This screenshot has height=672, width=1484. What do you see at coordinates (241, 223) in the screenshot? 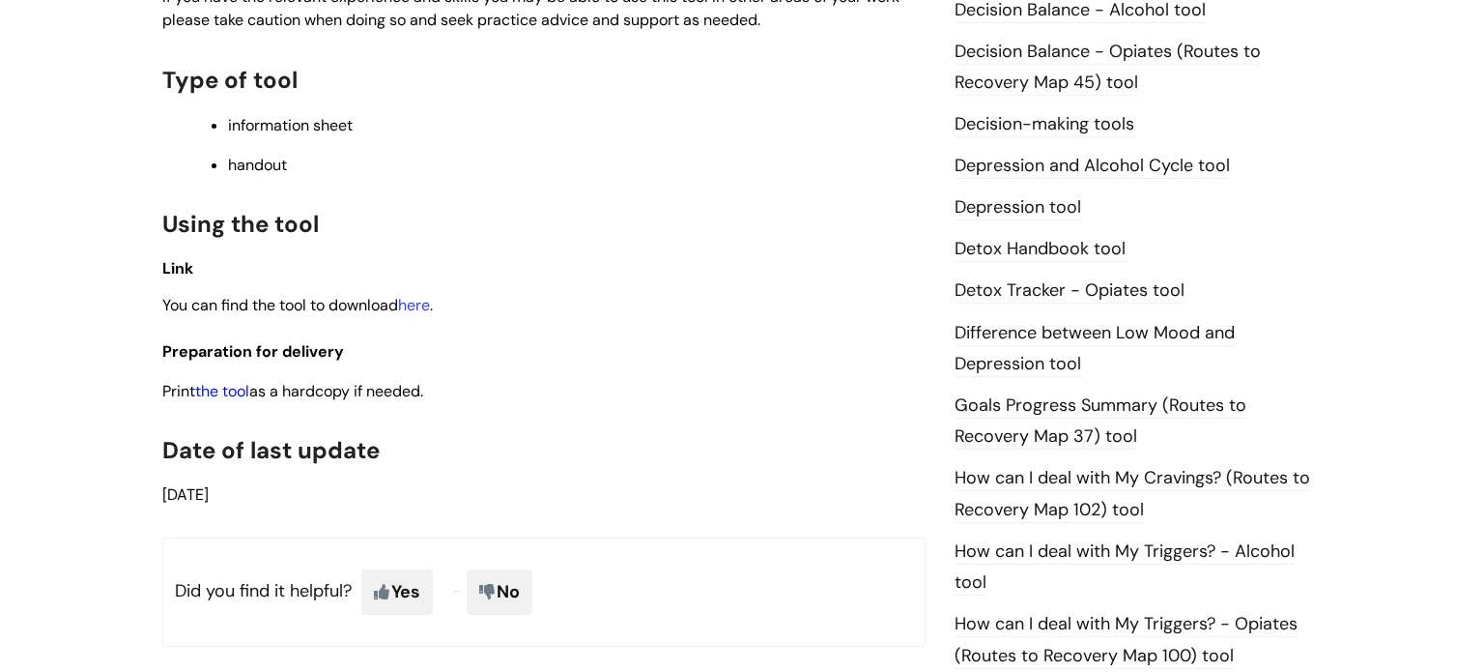
I see `span: Using the tool` at bounding box center [241, 223].